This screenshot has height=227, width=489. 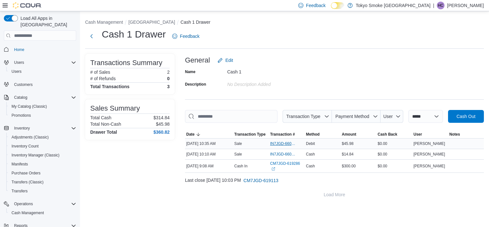 What do you see at coordinates (28, 213) in the screenshot?
I see `span: Cash Management` at bounding box center [28, 213].